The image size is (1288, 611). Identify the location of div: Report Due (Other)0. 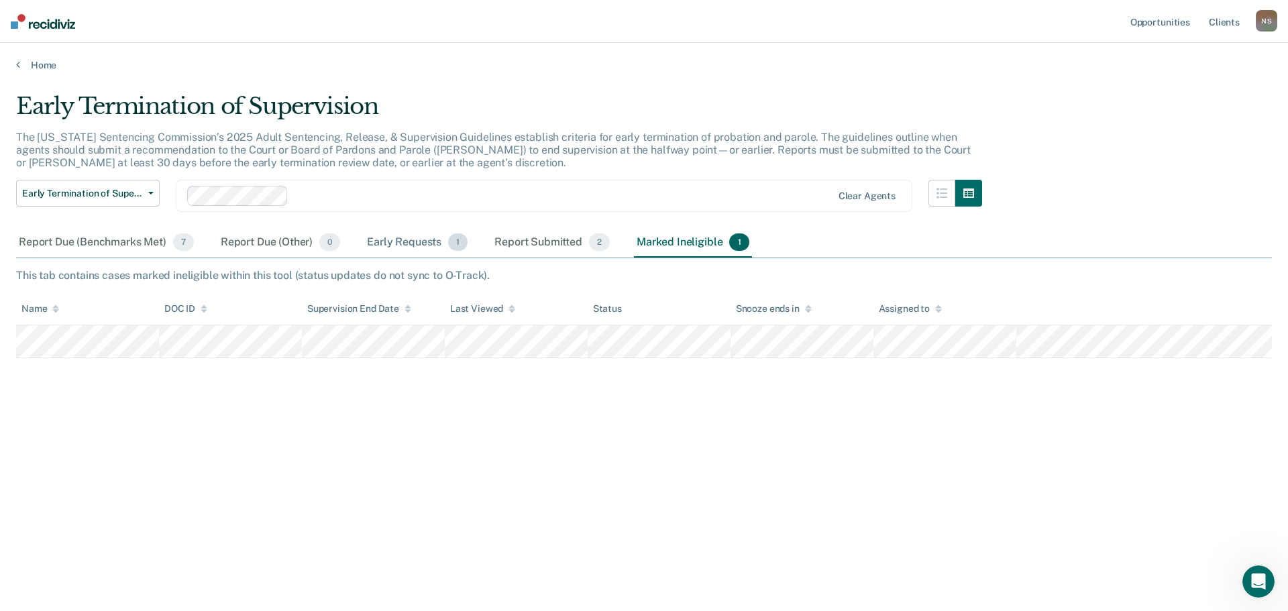
(280, 243).